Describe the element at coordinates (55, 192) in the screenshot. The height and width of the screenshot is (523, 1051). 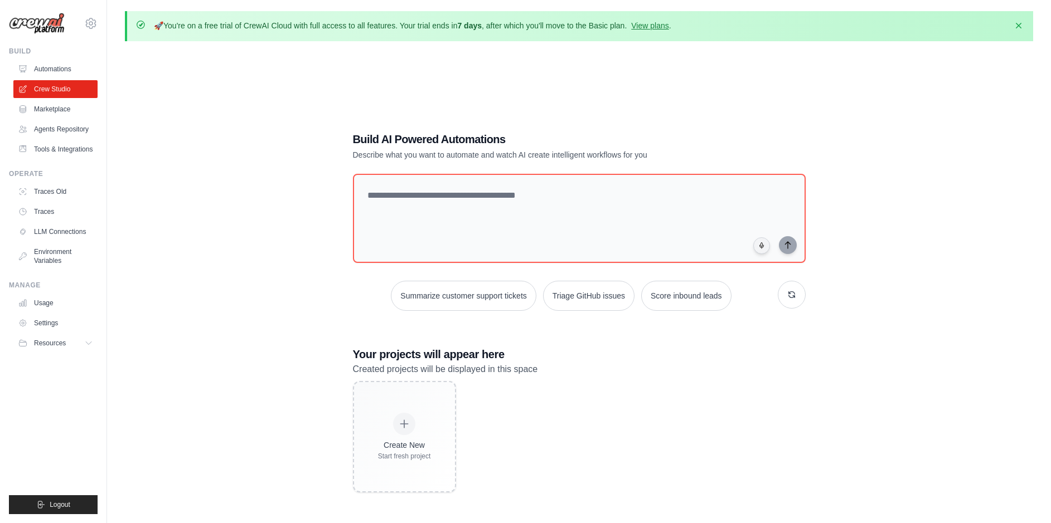
I see `a: Traces Old` at that location.